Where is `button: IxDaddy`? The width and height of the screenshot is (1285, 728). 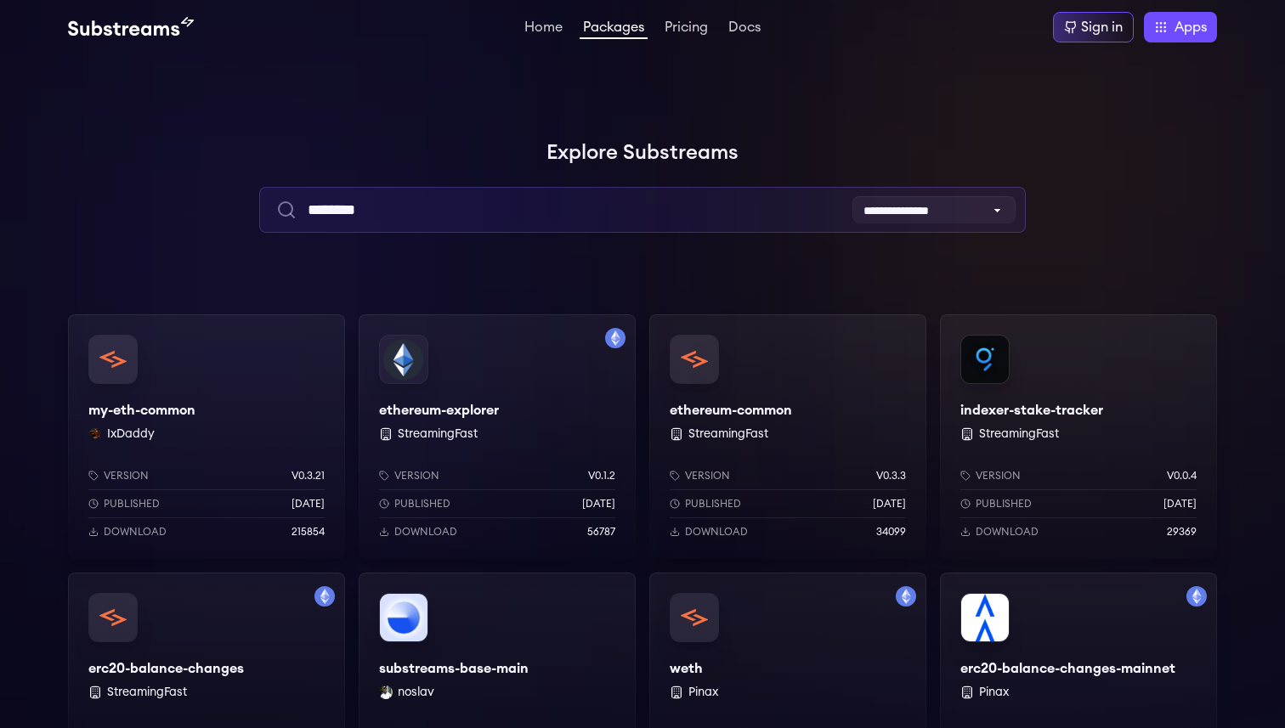
button: IxDaddy is located at coordinates (131, 434).